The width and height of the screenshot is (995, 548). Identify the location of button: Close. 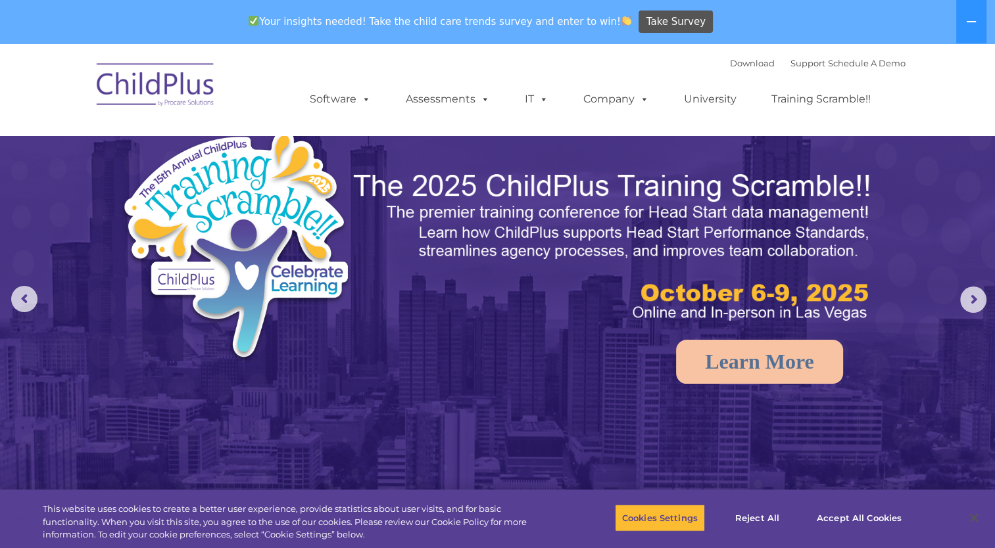
(974, 518).